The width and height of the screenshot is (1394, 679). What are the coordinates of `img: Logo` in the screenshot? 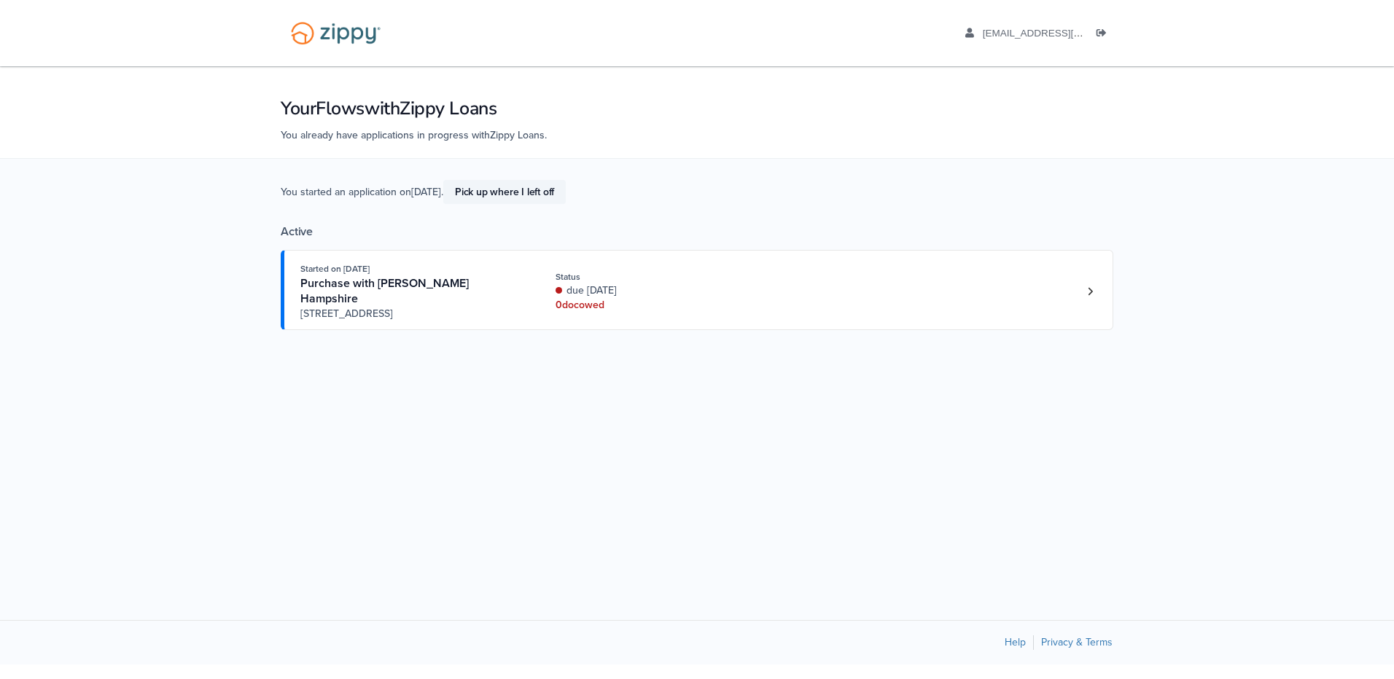 It's located at (335, 33).